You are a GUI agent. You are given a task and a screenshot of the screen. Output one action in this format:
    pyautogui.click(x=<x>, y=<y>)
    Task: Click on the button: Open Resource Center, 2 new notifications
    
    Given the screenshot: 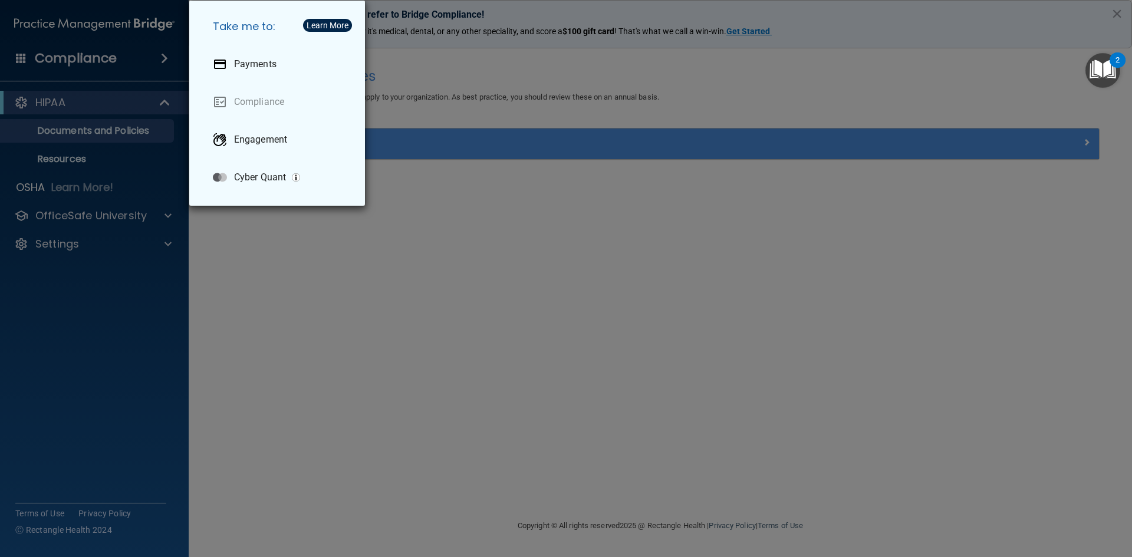 What is the action you would take?
    pyautogui.click(x=1103, y=70)
    